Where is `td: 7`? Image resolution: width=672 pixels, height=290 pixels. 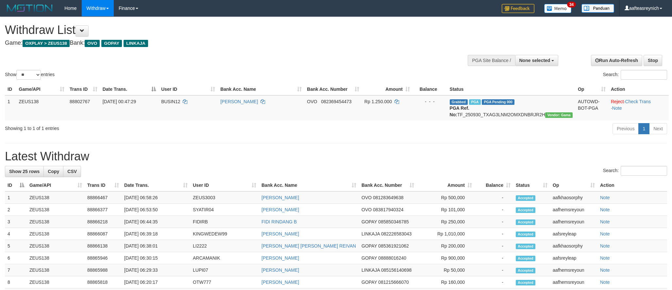 td: 7 is located at coordinates (16, 270).